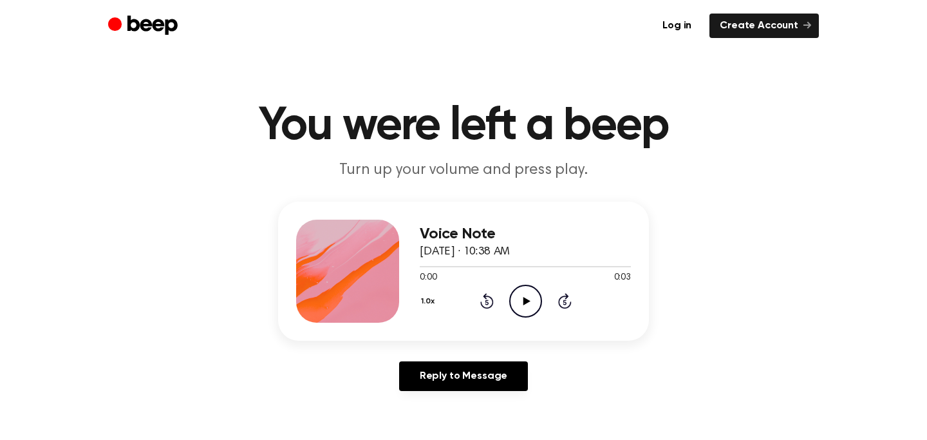 The height and width of the screenshot is (440, 927). I want to click on p: Turn up your volume and press play., so click(464, 170).